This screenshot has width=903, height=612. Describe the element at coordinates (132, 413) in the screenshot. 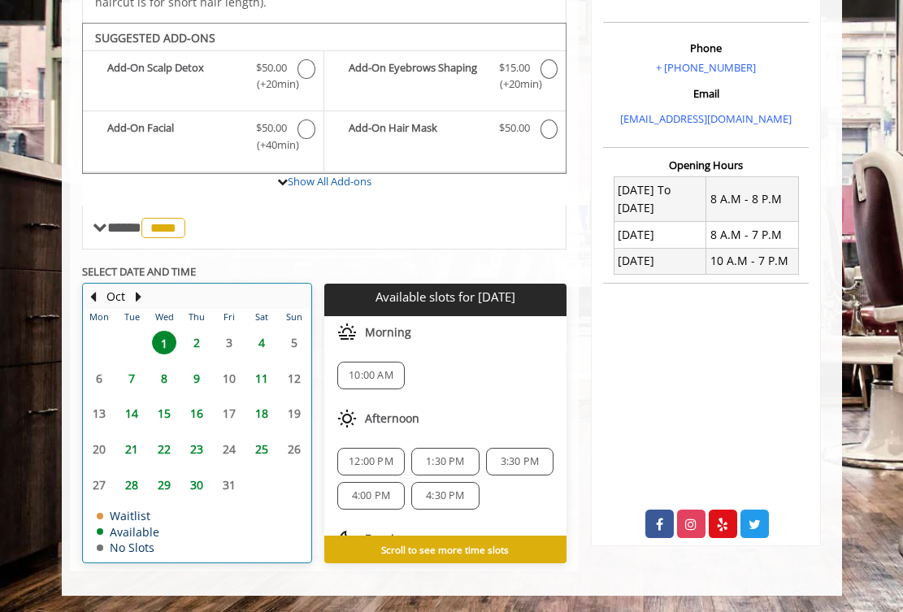

I see `td: Select day14` at that location.